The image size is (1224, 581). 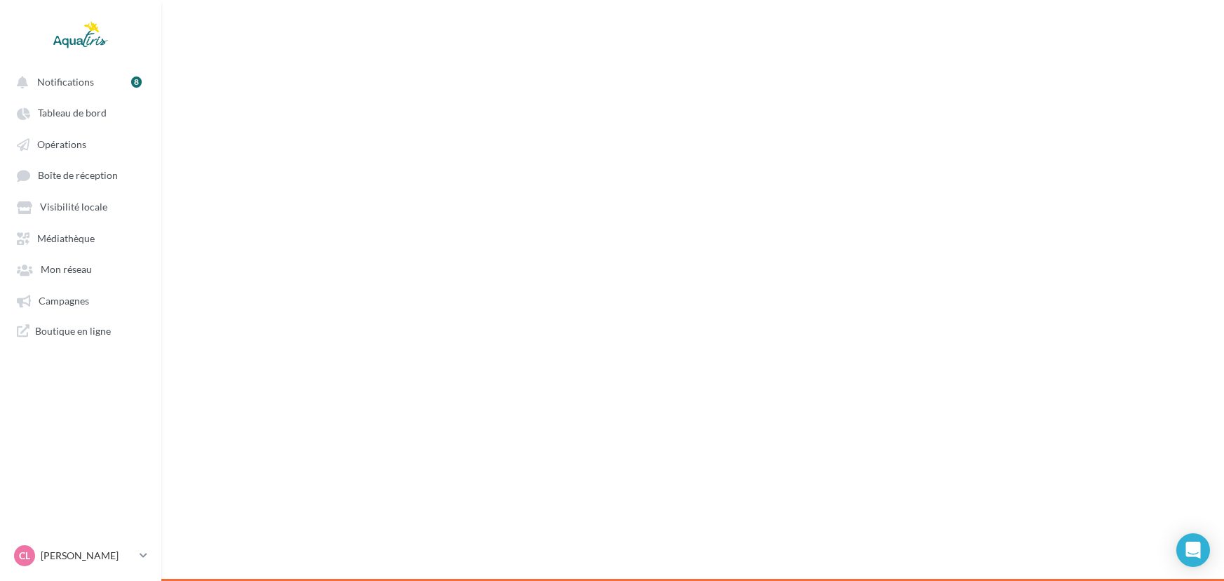 I want to click on a: Visibilité locale, so click(x=81, y=206).